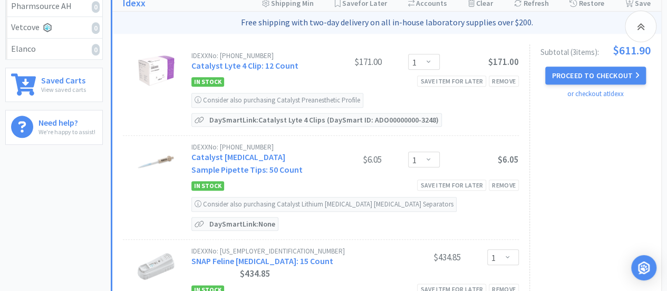 The image size is (667, 291). Describe the element at coordinates (54, 27) in the screenshot. I see `a: Vetcove0` at that location.